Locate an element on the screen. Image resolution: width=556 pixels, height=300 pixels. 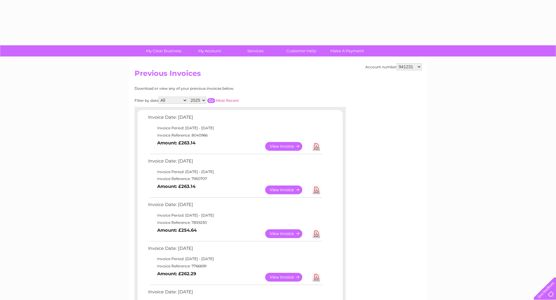
td: Invoice Reference: 7766699 is located at coordinates (235, 266).